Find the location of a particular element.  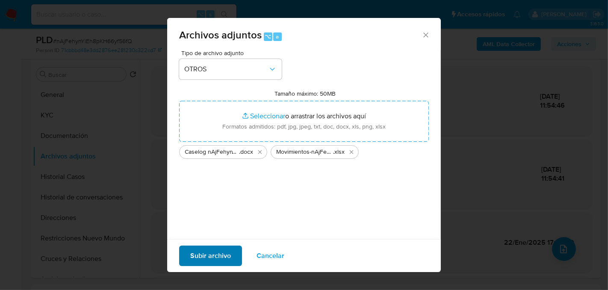

span: .docx is located at coordinates (246, 152).